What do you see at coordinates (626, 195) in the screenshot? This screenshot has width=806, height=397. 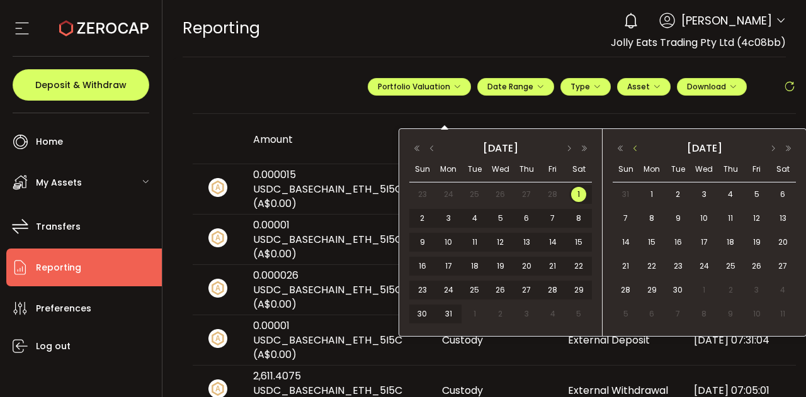 I see `span: 31` at bounding box center [626, 195].